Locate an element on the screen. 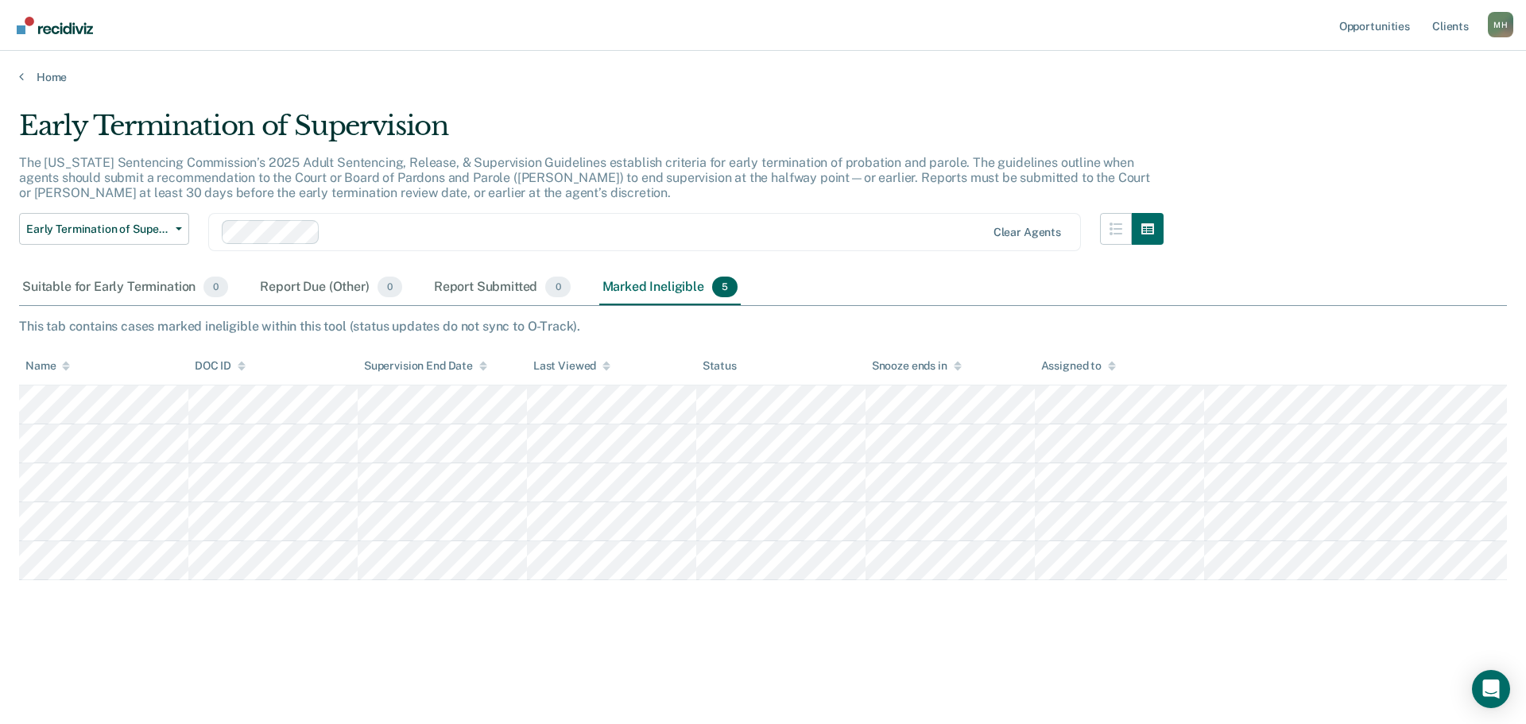 The height and width of the screenshot is (724, 1526). div: Marked Ineligible5 is located at coordinates (670, 288).